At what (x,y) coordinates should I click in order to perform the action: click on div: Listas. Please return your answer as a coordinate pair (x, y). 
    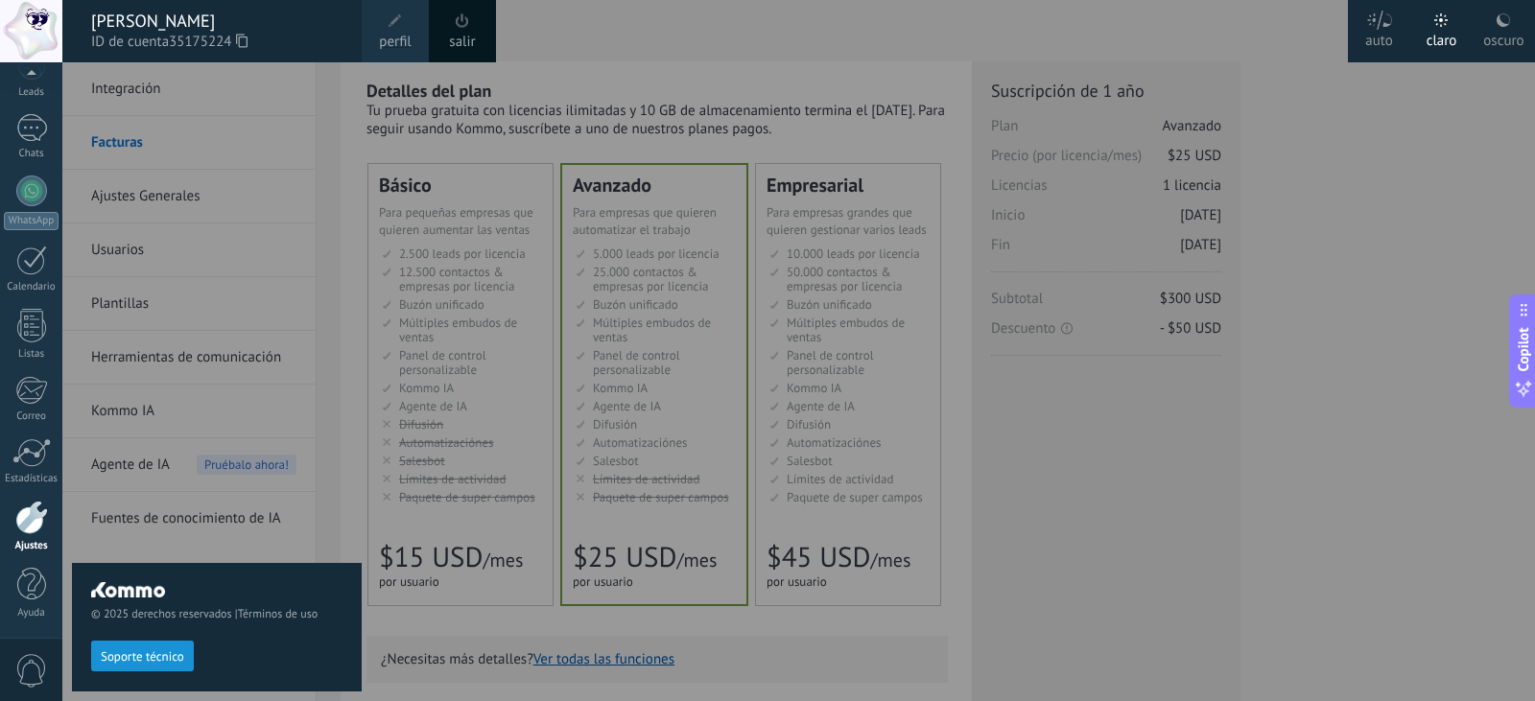
    Looking at the image, I should click on (32, 354).